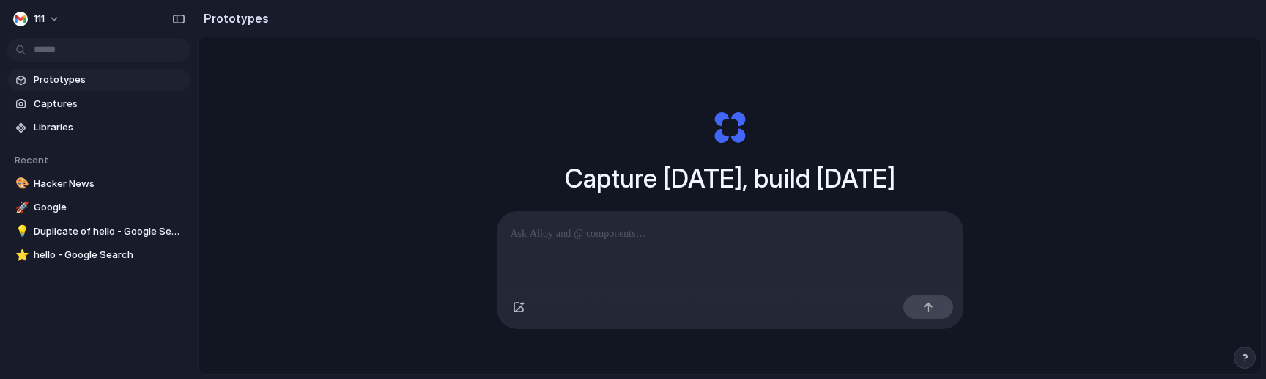 The width and height of the screenshot is (1266, 379). What do you see at coordinates (99, 128) in the screenshot?
I see `a: Libraries` at bounding box center [99, 128].